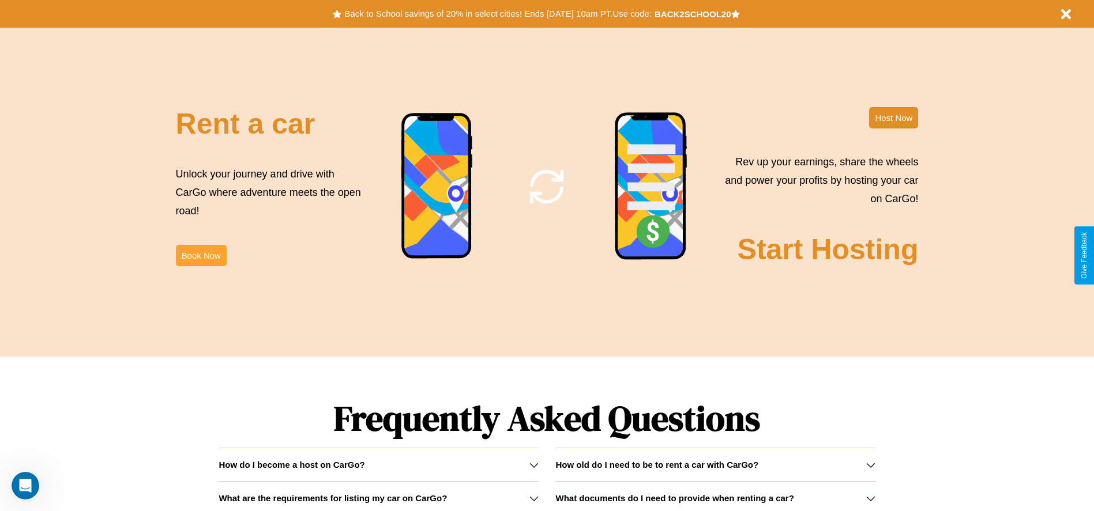 Image resolution: width=1094 pixels, height=511 pixels. Describe the element at coordinates (657, 465) in the screenshot. I see `h3: How old do I need to be to rent a car with CarGo?` at that location.